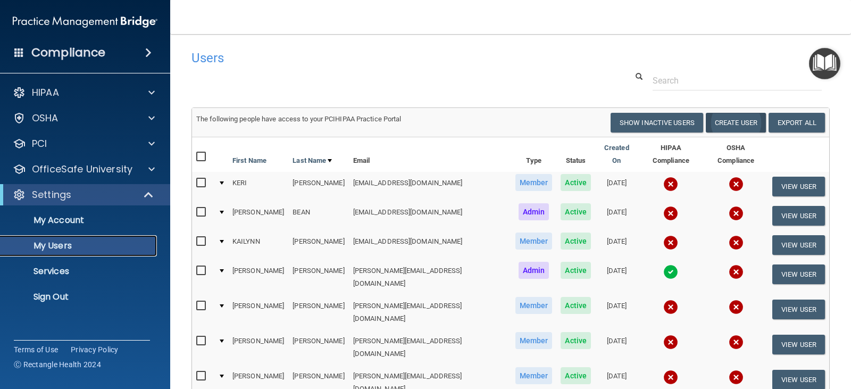 Image resolution: width=851 pixels, height=389 pixels. What do you see at coordinates (95, 349) in the screenshot?
I see `a: Privacy Policy` at bounding box center [95, 349].